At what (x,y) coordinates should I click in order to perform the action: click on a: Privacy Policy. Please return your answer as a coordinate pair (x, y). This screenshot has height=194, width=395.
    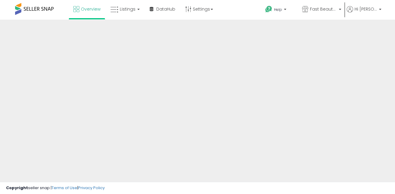
    Looking at the image, I should click on (91, 187).